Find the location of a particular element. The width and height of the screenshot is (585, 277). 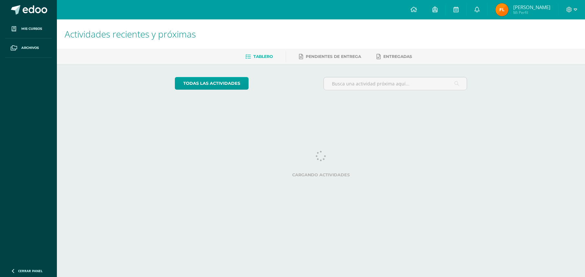

a: Tablero is located at coordinates (259, 57).